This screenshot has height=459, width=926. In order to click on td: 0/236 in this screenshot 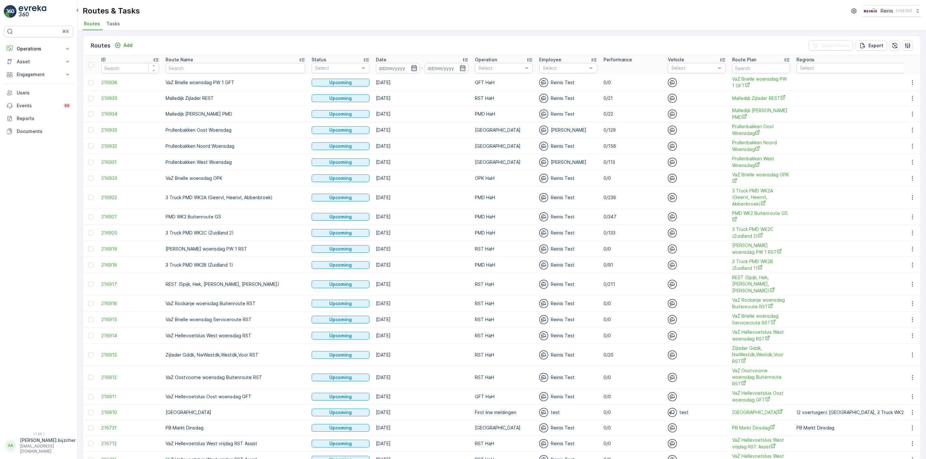, I will do `click(632, 198)`.